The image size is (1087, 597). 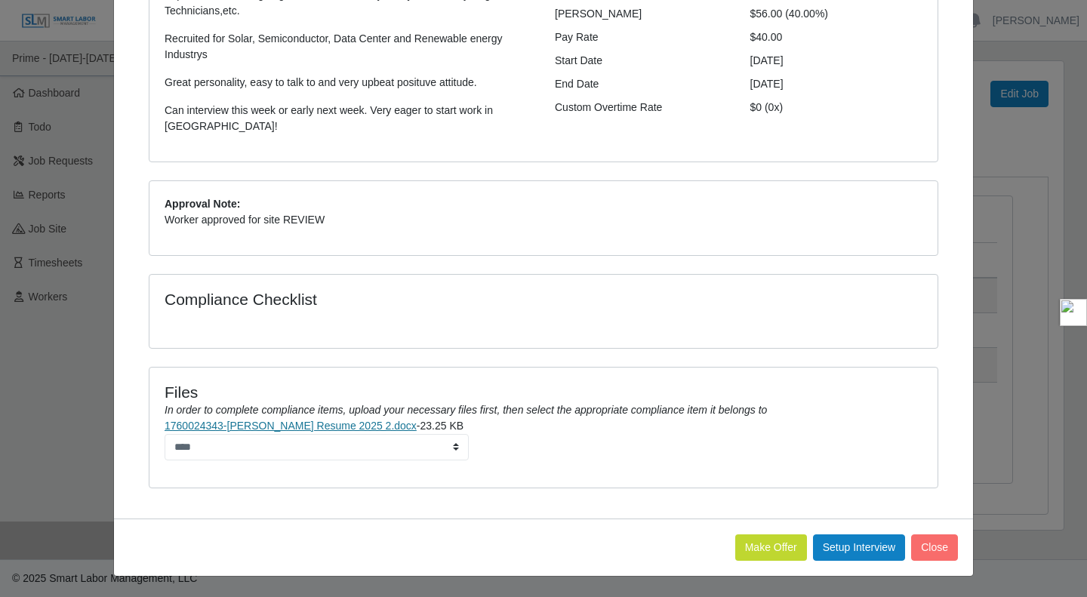 I want to click on div: Custom Overtime Rate, so click(x=641, y=107).